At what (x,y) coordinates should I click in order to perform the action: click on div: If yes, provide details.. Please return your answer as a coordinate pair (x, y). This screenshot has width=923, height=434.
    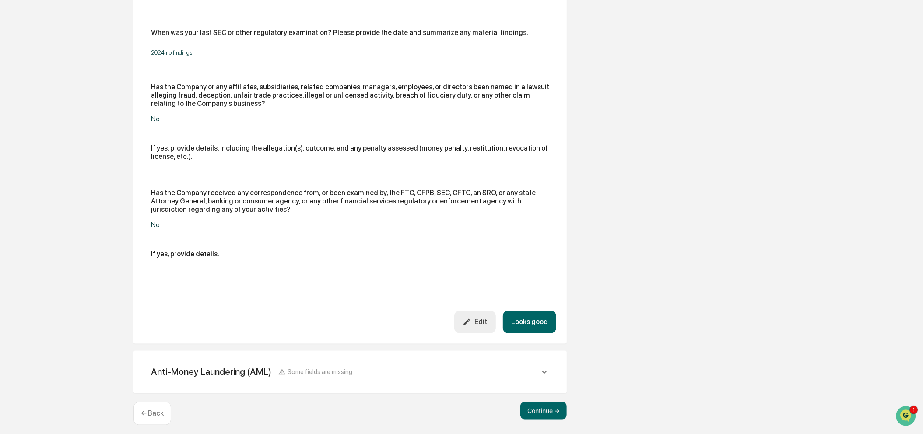
    Looking at the image, I should click on (185, 254).